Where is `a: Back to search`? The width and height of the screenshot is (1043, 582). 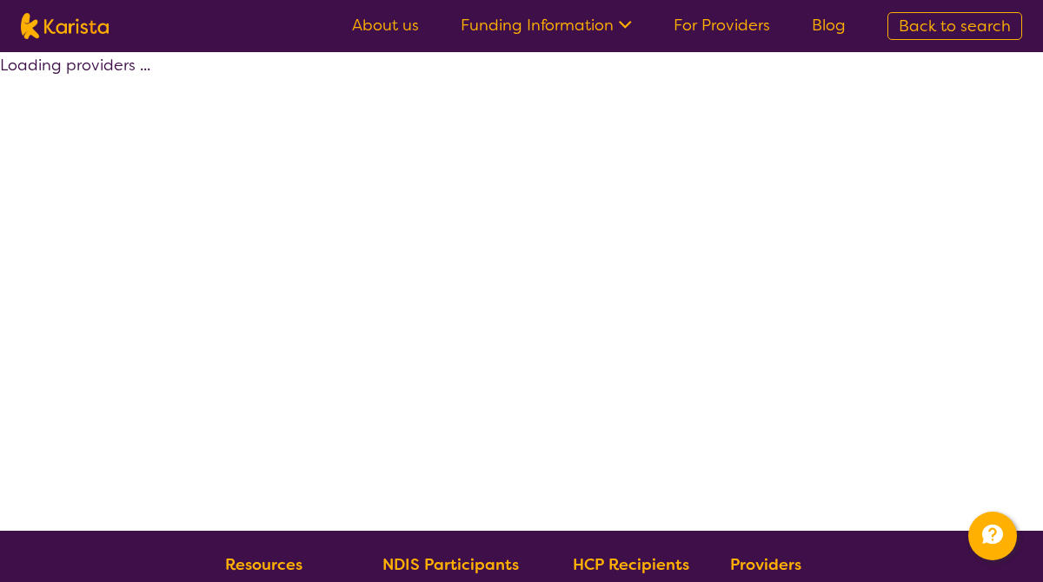 a: Back to search is located at coordinates (954, 26).